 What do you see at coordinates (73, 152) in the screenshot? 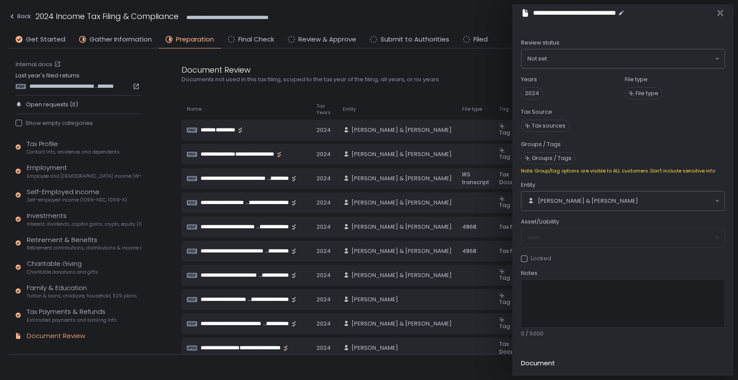
I see `span: Contact info, residence, and dependents` at bounding box center [73, 152].